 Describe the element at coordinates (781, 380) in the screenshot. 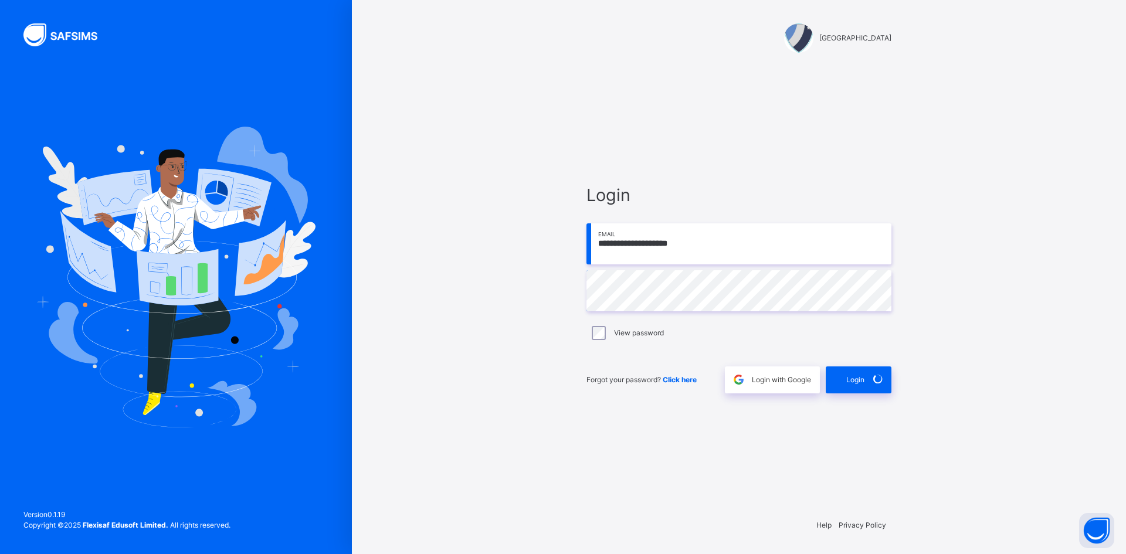

I see `span: Login with Google` at that location.